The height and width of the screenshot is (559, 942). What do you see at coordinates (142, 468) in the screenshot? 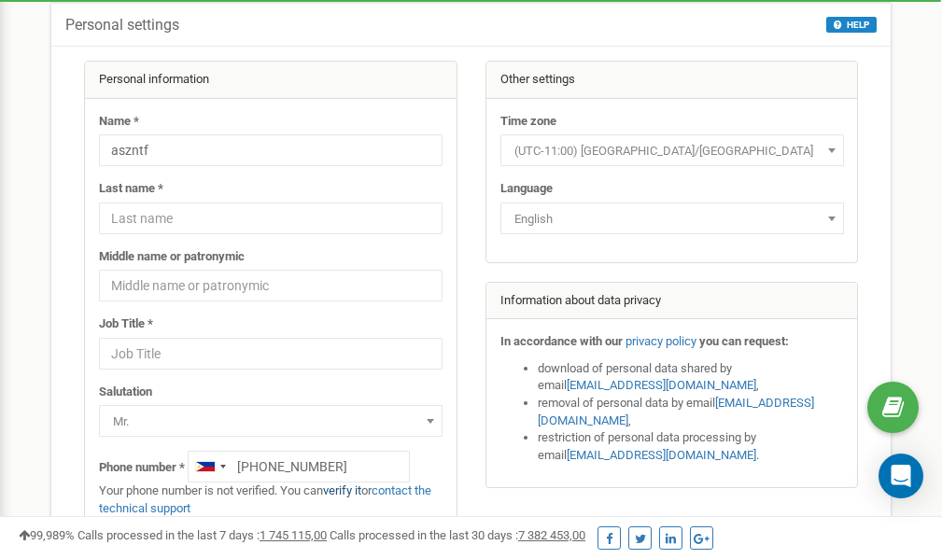
I see `label: Phone number *` at bounding box center [142, 468].